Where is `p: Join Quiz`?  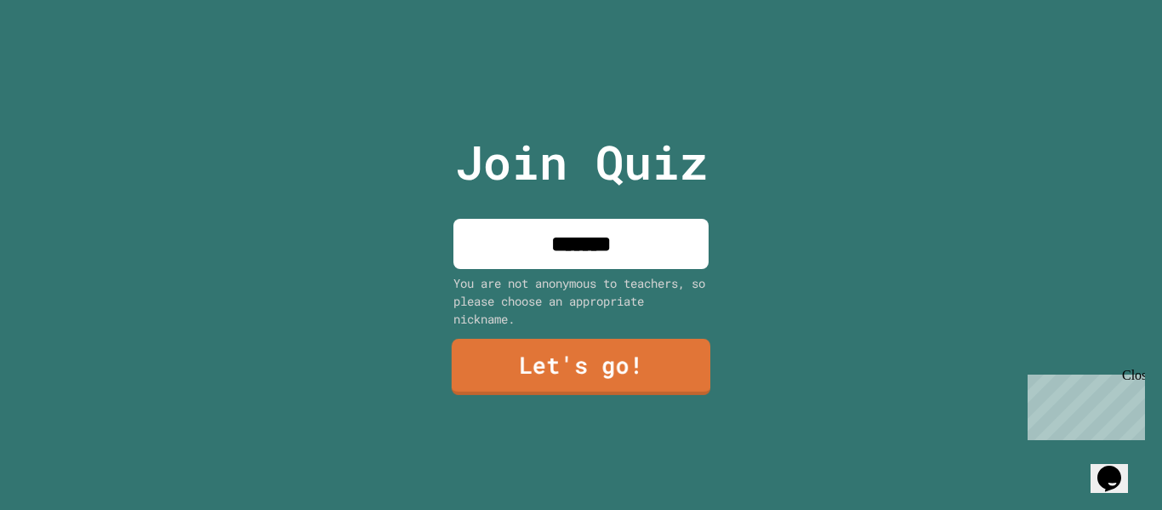 p: Join Quiz is located at coordinates (581, 162).